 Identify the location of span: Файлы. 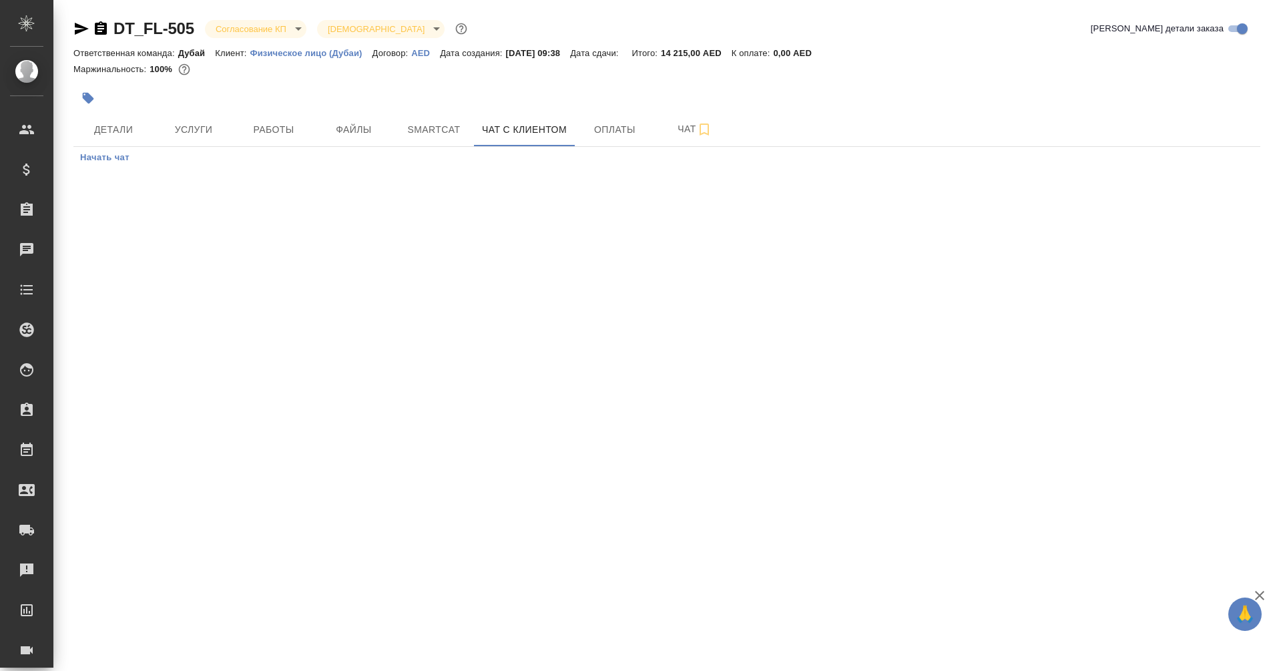
(354, 130).